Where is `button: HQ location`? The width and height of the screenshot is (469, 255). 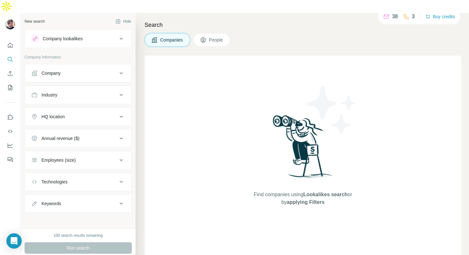 button: HQ location is located at coordinates (78, 116).